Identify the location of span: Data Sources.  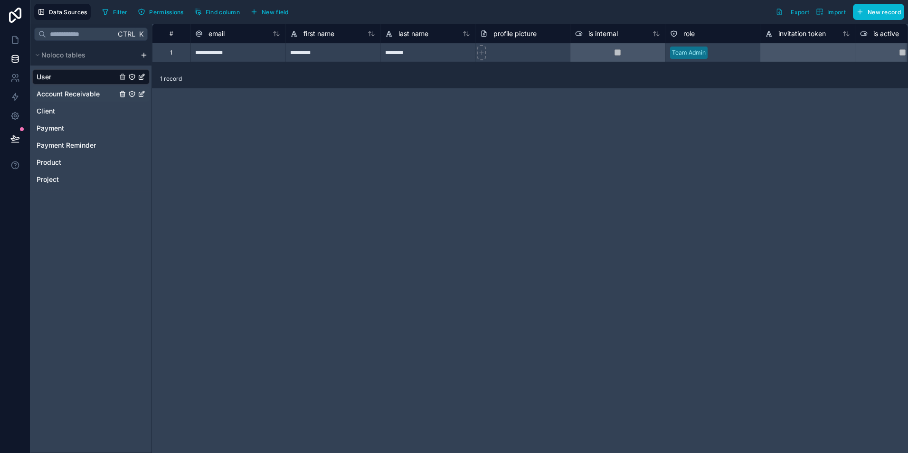
(68, 12).